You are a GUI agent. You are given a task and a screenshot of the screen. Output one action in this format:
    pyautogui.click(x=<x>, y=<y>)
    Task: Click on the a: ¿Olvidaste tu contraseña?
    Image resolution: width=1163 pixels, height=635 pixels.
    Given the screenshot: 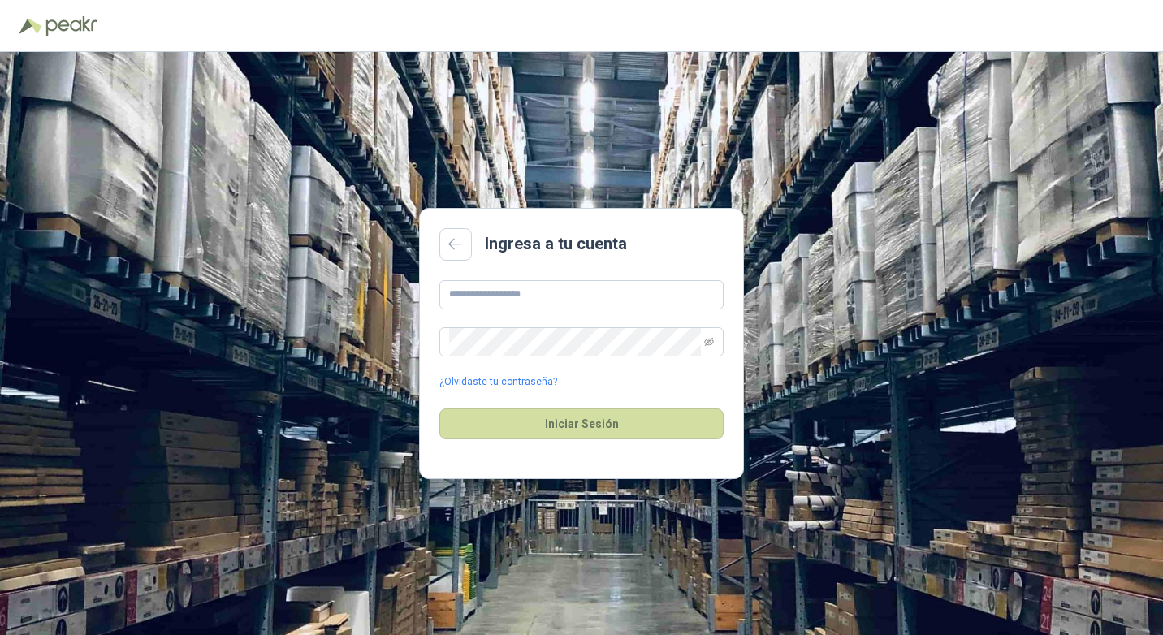 What is the action you would take?
    pyautogui.click(x=498, y=382)
    